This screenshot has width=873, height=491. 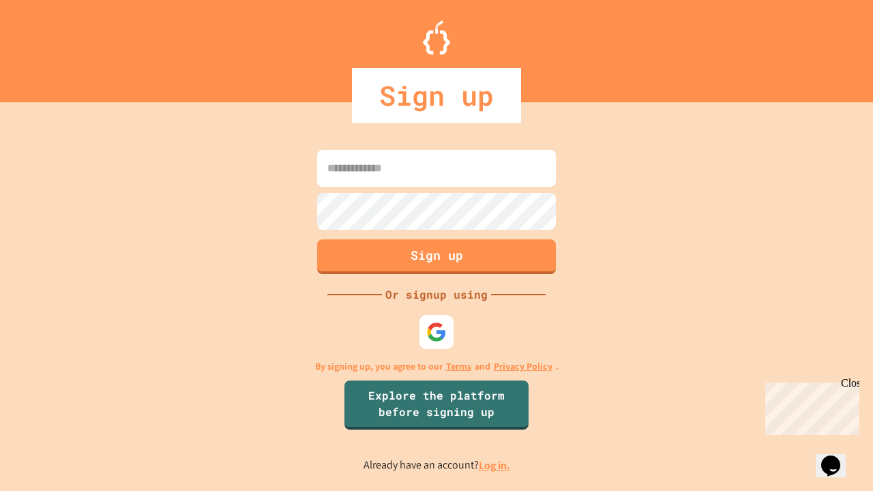 What do you see at coordinates (436, 95) in the screenshot?
I see `div: Sign up` at bounding box center [436, 95].